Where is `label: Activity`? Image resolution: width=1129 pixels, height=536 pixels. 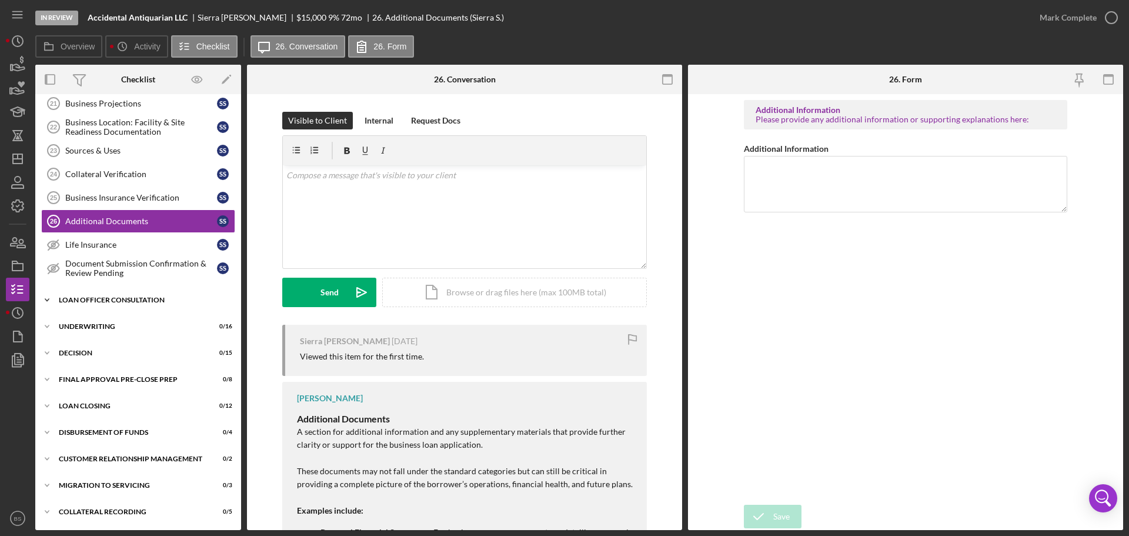 label: Activity is located at coordinates (147, 46).